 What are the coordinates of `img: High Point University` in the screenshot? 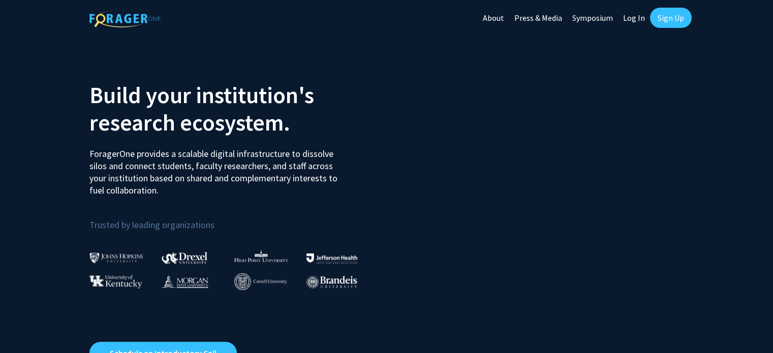 It's located at (261, 256).